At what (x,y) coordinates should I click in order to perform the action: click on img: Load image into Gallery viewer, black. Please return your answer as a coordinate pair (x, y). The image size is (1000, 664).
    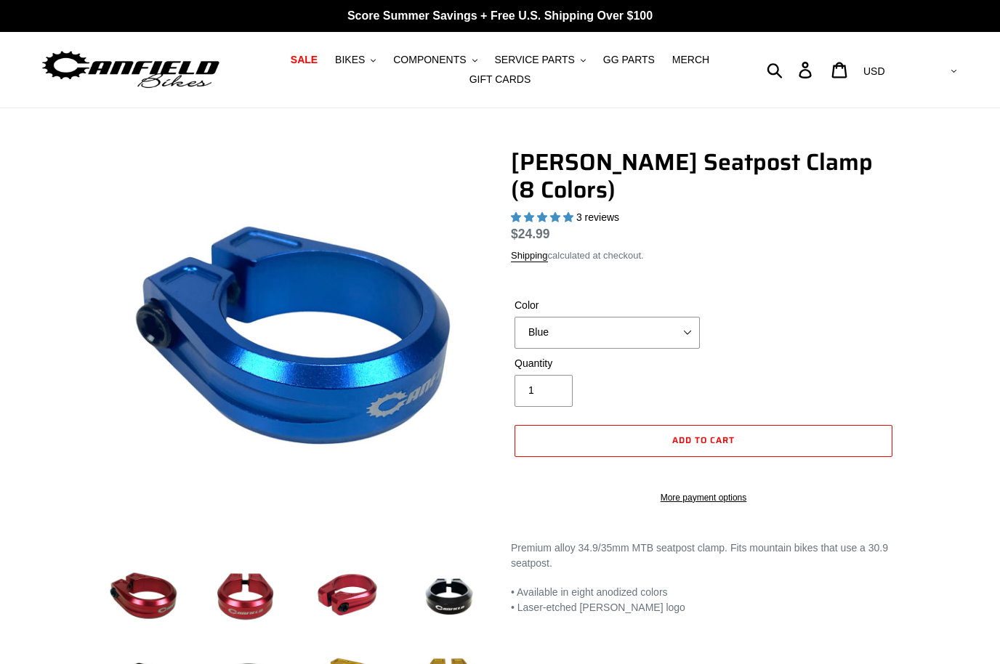
    Looking at the image, I should click on (449, 596).